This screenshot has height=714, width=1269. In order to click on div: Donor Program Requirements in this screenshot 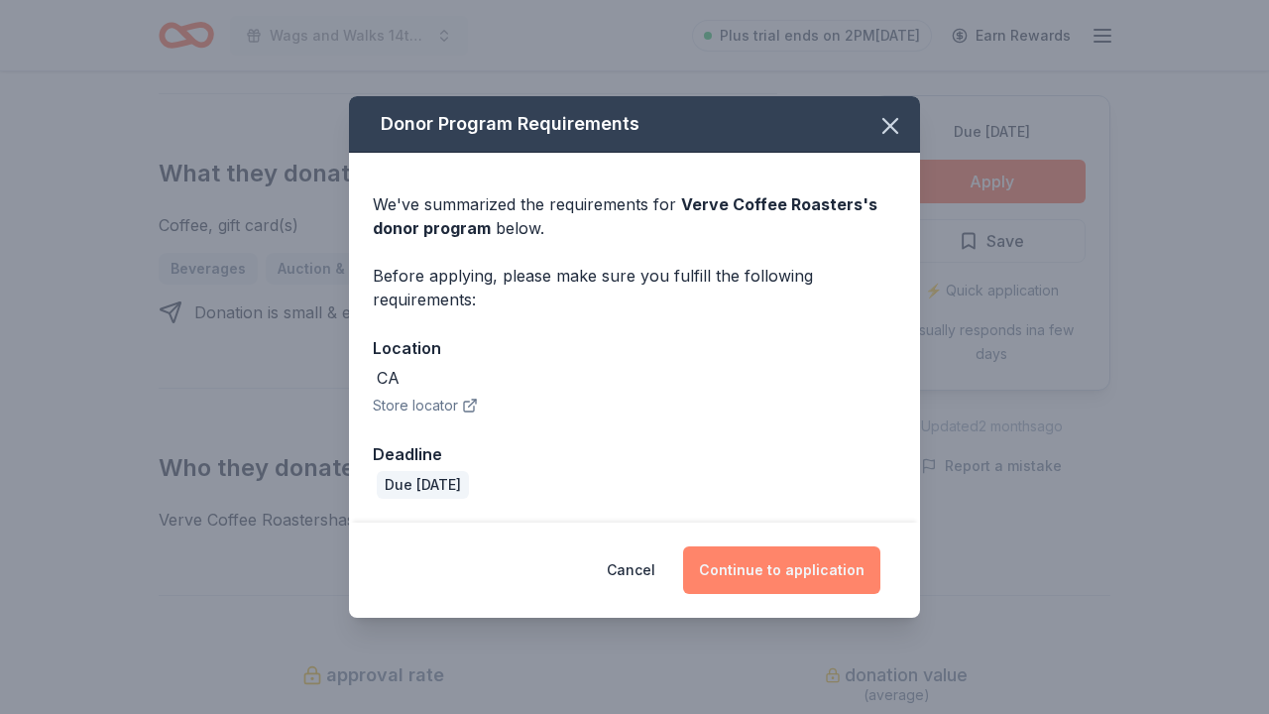, I will do `click(634, 124)`.